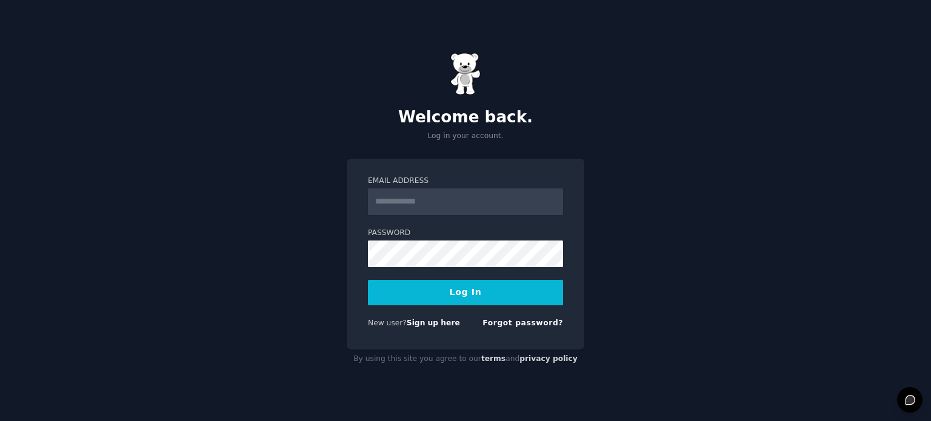 The width and height of the screenshot is (931, 421). What do you see at coordinates (387, 323) in the screenshot?
I see `span: New user?` at bounding box center [387, 323].